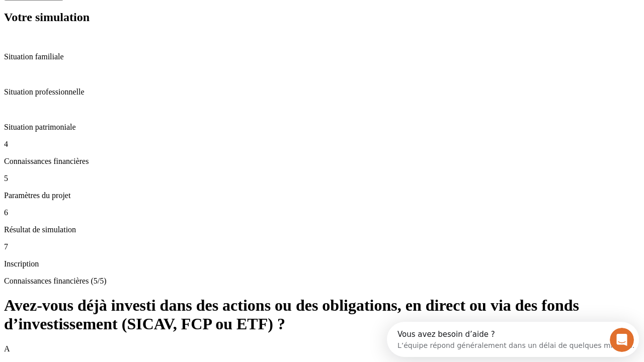  Describe the element at coordinates (322, 315) in the screenshot. I see `h1: Avez-vous déjà investi dans des actions ou des obligations, en direct ou via des fonds d’investis...` at that location.